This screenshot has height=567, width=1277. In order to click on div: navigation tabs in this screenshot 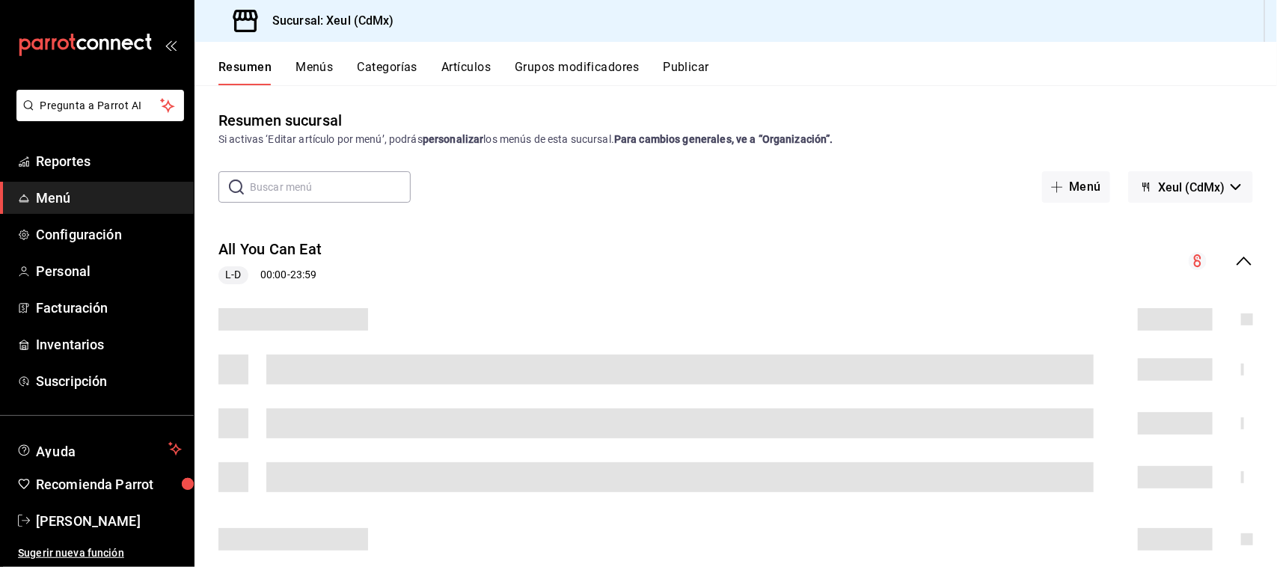, I will do `click(747, 73)`.